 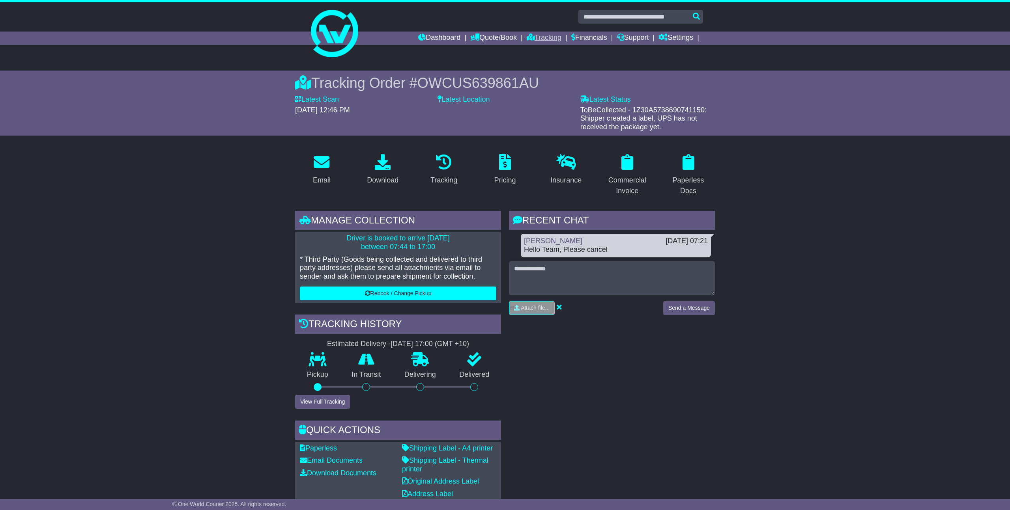 I want to click on p: Delivered, so click(x=475, y=375).